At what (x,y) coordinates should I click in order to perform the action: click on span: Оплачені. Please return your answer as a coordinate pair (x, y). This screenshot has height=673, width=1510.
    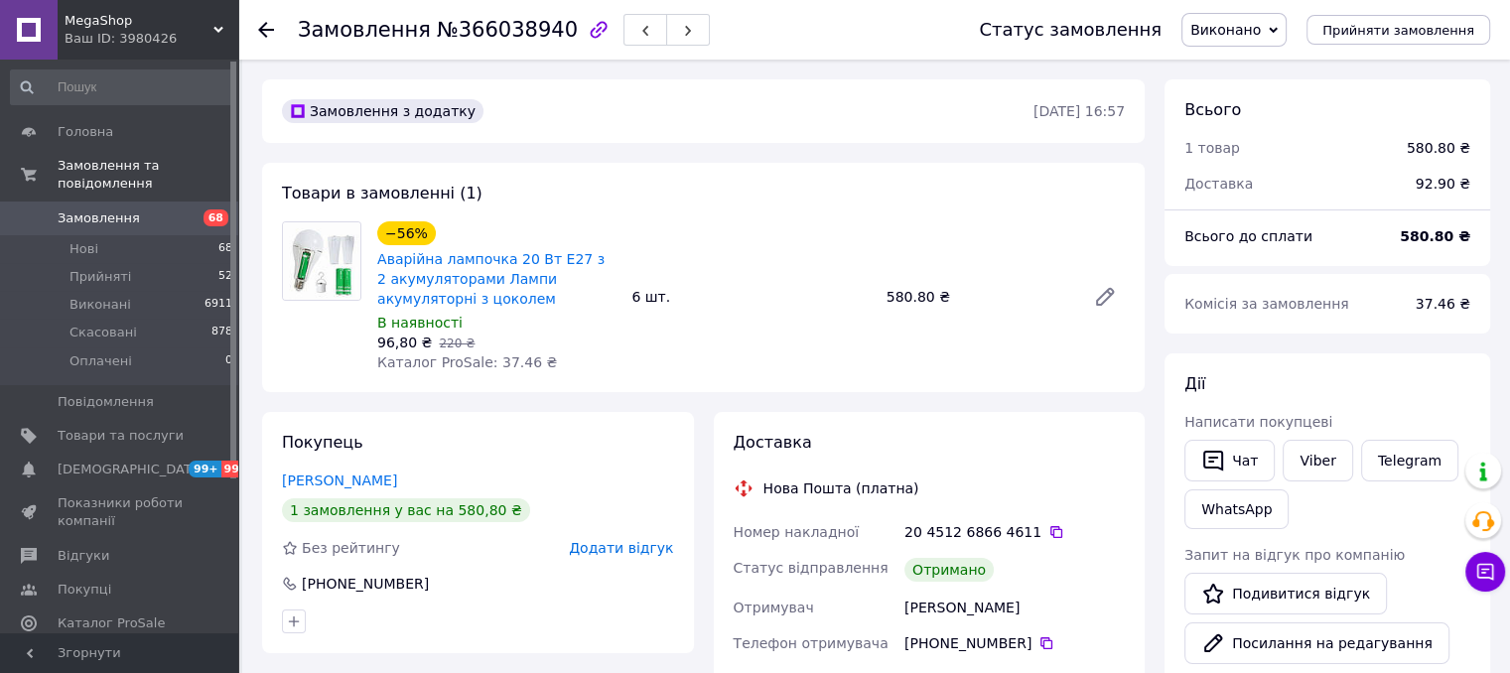
    Looking at the image, I should click on (100, 361).